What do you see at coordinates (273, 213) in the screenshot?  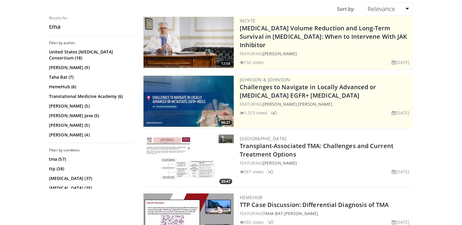 I see `a: Taha Bat` at bounding box center [273, 213].